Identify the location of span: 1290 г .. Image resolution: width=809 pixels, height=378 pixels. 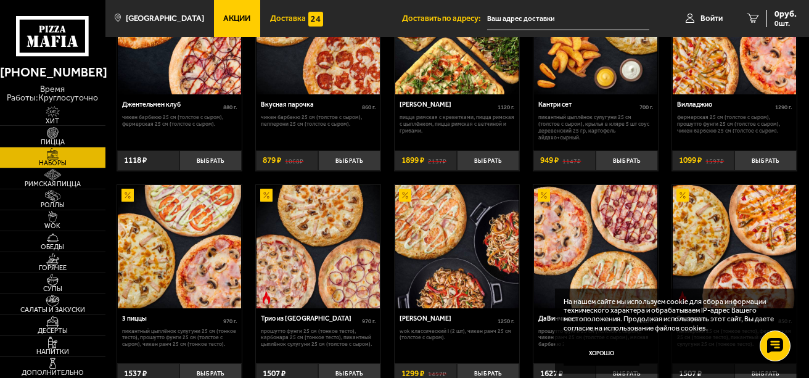
(783, 107).